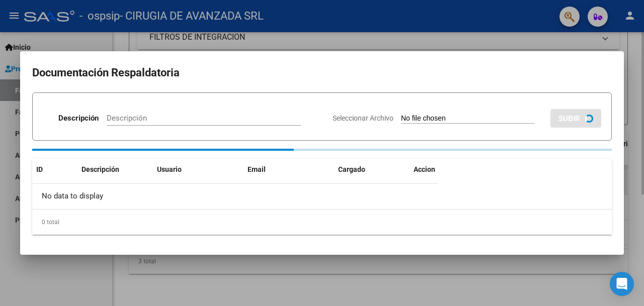 This screenshot has width=644, height=306. I want to click on span: SUBIR, so click(569, 119).